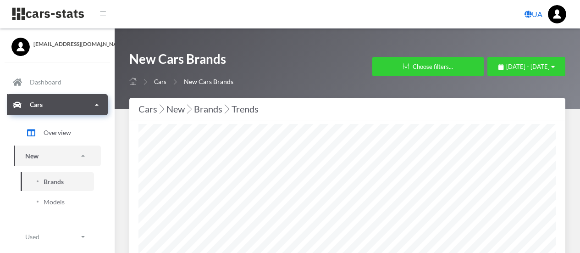  I want to click on h1: New Cars Brands, so click(181, 61).